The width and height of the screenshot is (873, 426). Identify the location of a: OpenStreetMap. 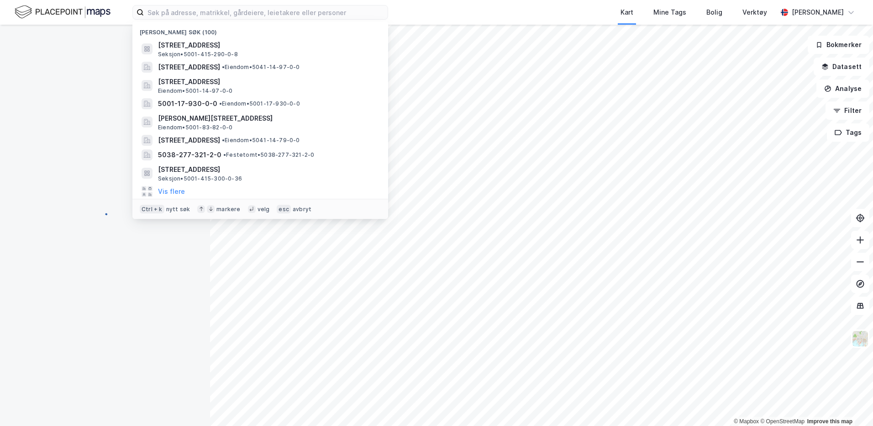
(782, 421).